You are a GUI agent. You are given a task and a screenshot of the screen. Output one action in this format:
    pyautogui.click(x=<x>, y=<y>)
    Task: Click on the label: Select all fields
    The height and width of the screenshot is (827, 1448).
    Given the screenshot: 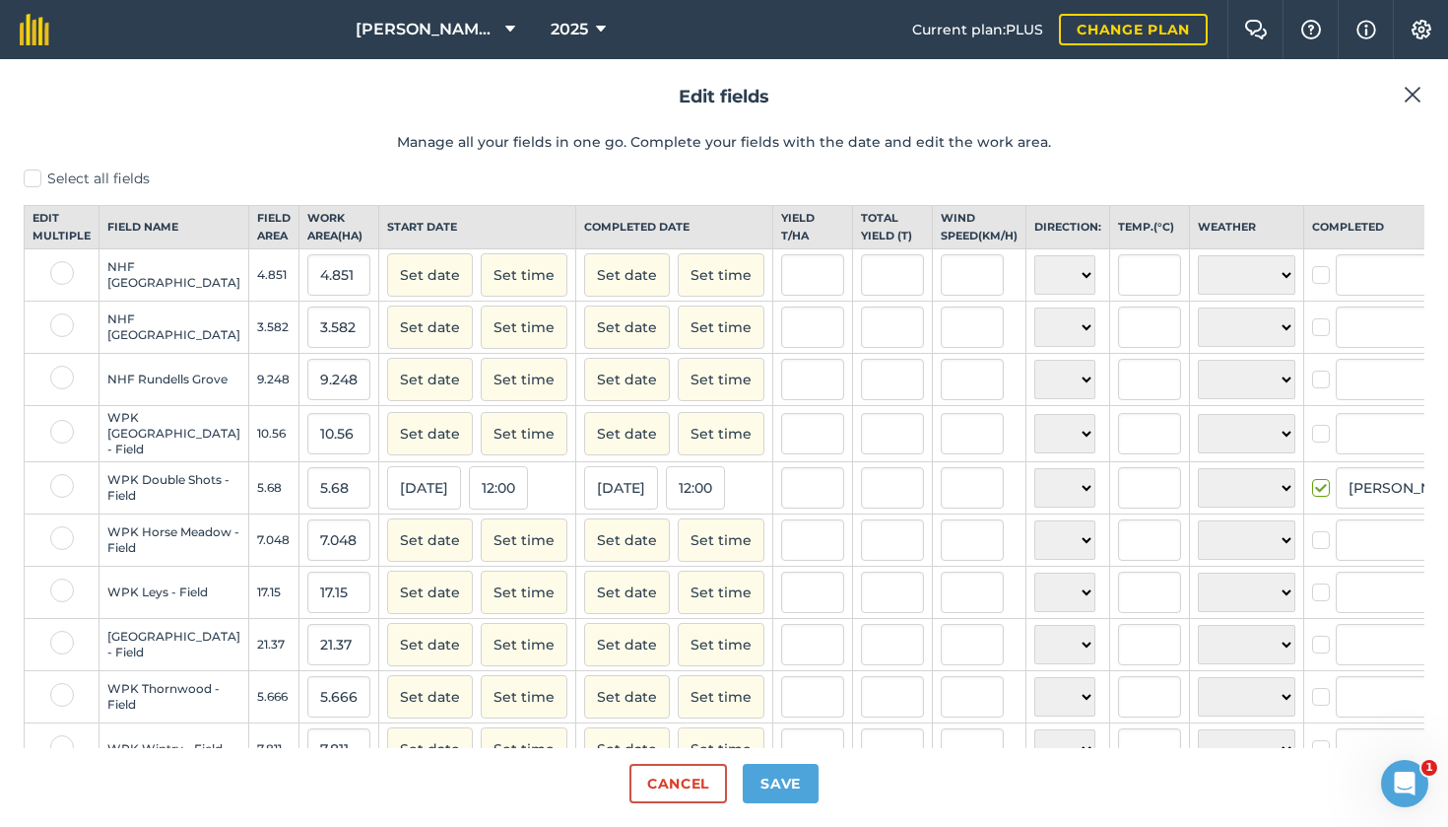 What is the action you would take?
    pyautogui.click(x=724, y=178)
    